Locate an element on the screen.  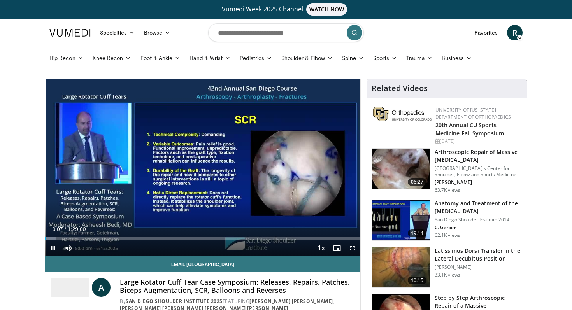
a: Hand & Wrist is located at coordinates (210, 58).